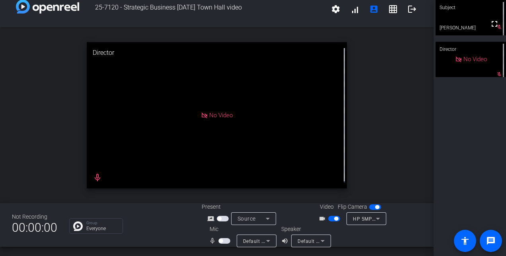 The image size is (506, 256). What do you see at coordinates (102, 229) in the screenshot?
I see `p: Everyone` at bounding box center [102, 229].